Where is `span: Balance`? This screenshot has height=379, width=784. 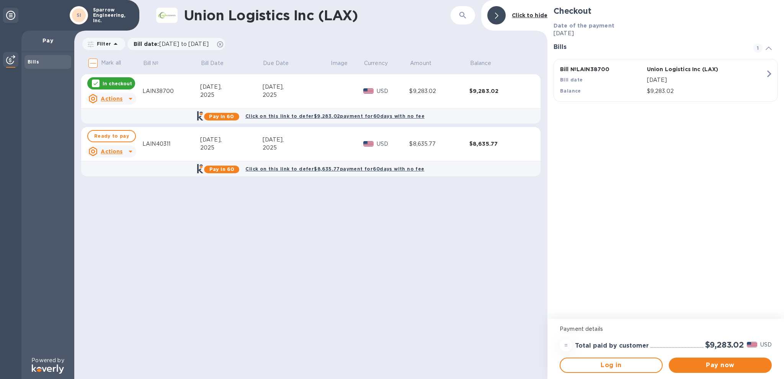 span: Balance is located at coordinates (486, 63).